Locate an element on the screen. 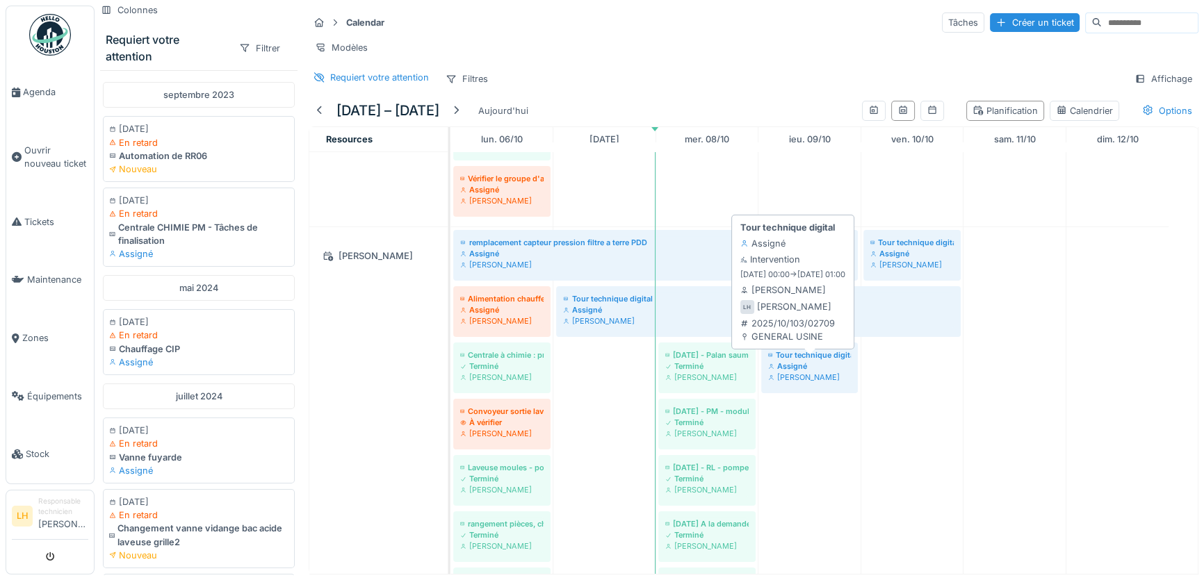  div: Planification is located at coordinates (1005, 111).